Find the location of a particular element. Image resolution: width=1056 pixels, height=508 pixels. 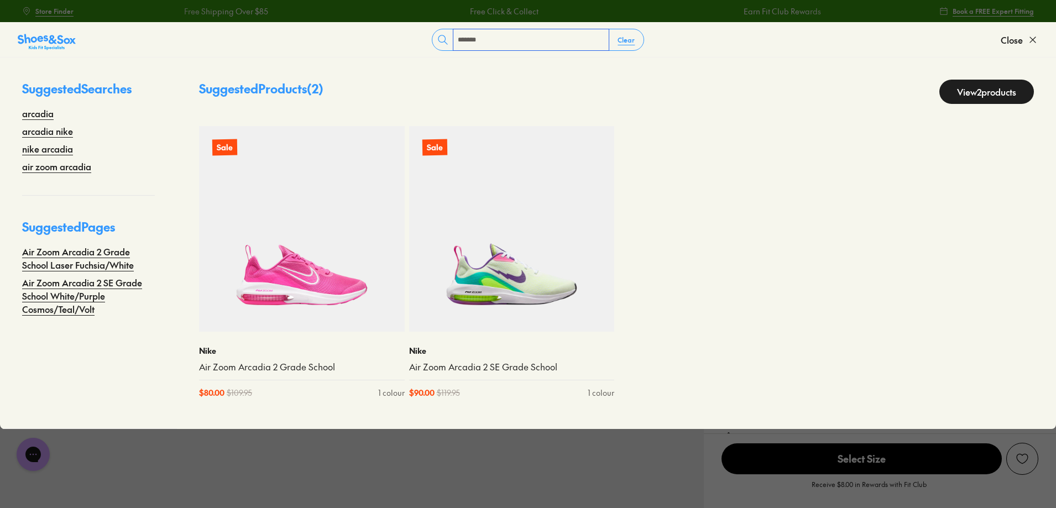

span: $ 119.95 is located at coordinates (448, 392).